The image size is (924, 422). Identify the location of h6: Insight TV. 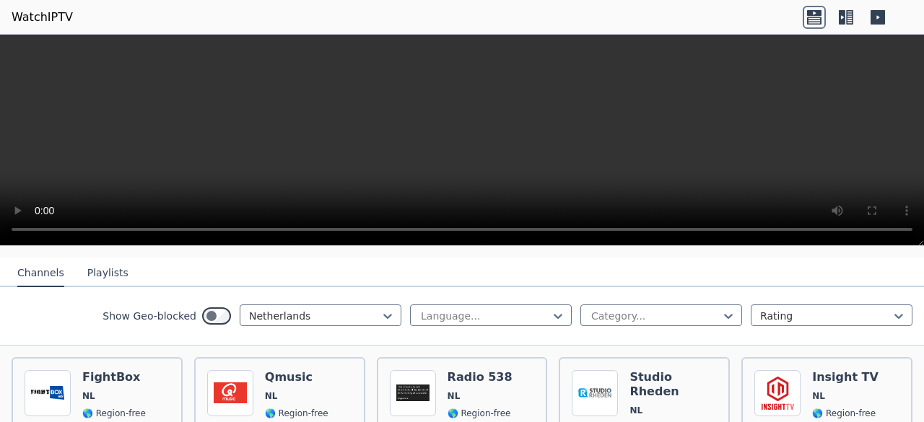
(846, 378).